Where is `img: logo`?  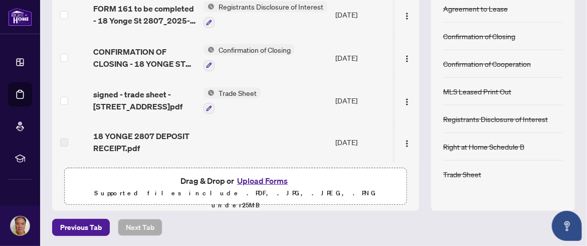 img: logo is located at coordinates (20, 17).